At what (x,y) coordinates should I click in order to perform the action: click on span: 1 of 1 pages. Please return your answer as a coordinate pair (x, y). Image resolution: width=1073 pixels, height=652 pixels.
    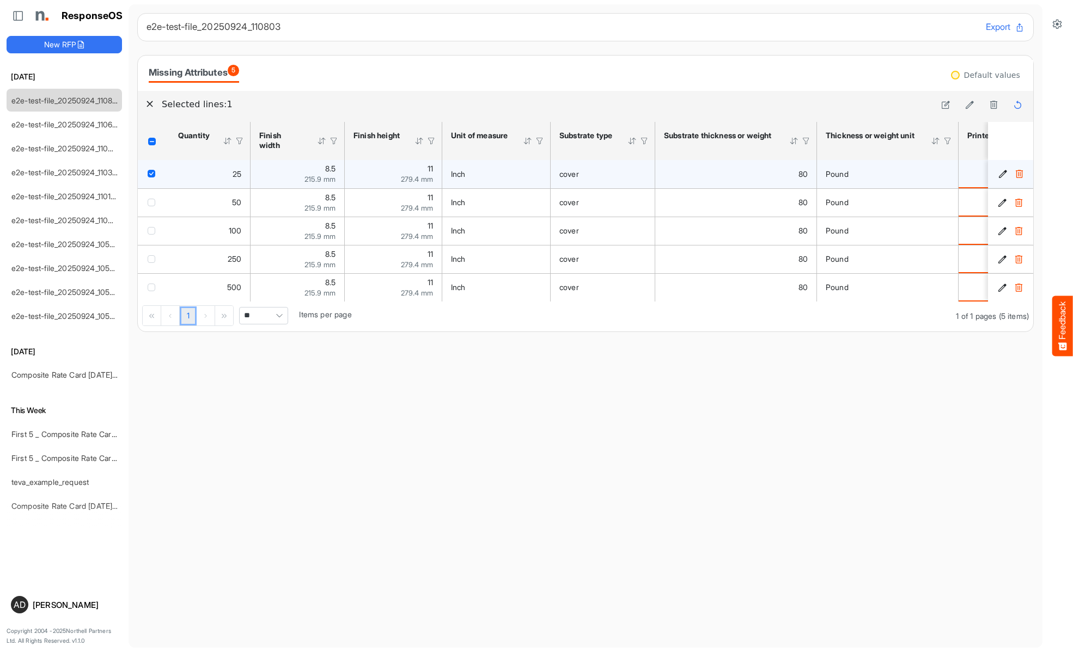
    Looking at the image, I should click on (976, 316).